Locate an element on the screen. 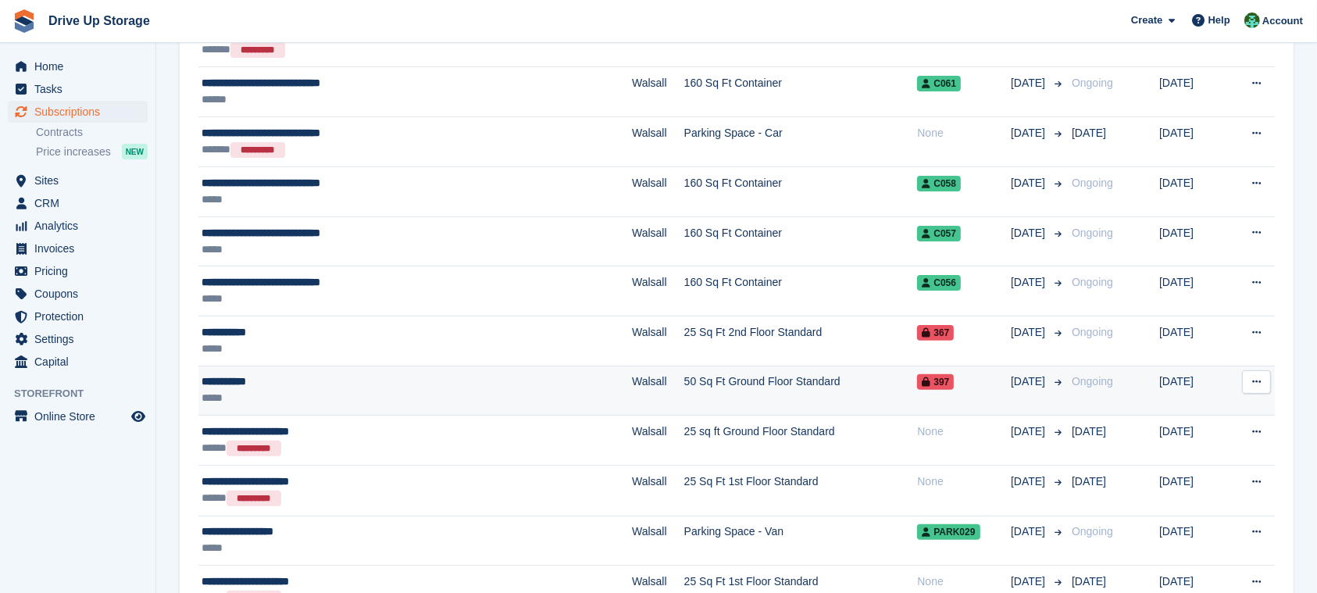  span: Analytics is located at coordinates (81, 226).